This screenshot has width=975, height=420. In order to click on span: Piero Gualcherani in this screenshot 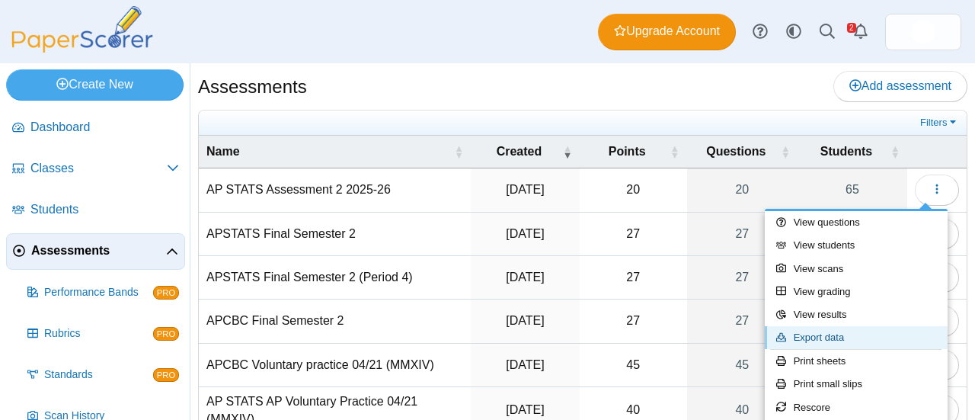, I will do `click(923, 32)`.